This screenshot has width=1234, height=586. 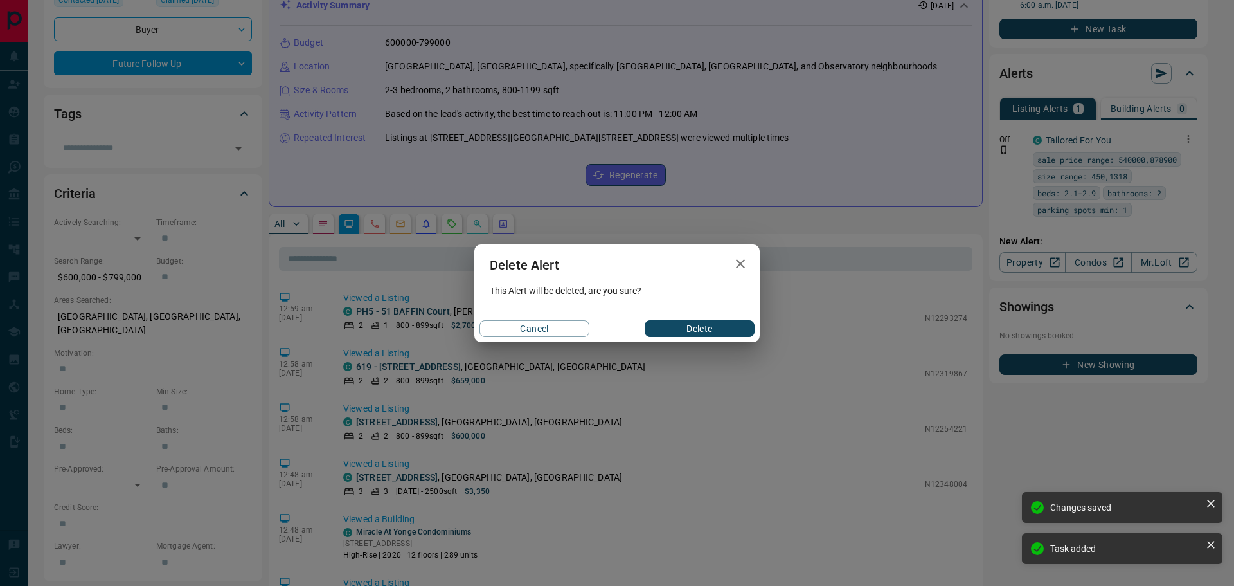 What do you see at coordinates (1126, 548) in the screenshot?
I see `div: Task added` at bounding box center [1126, 548].